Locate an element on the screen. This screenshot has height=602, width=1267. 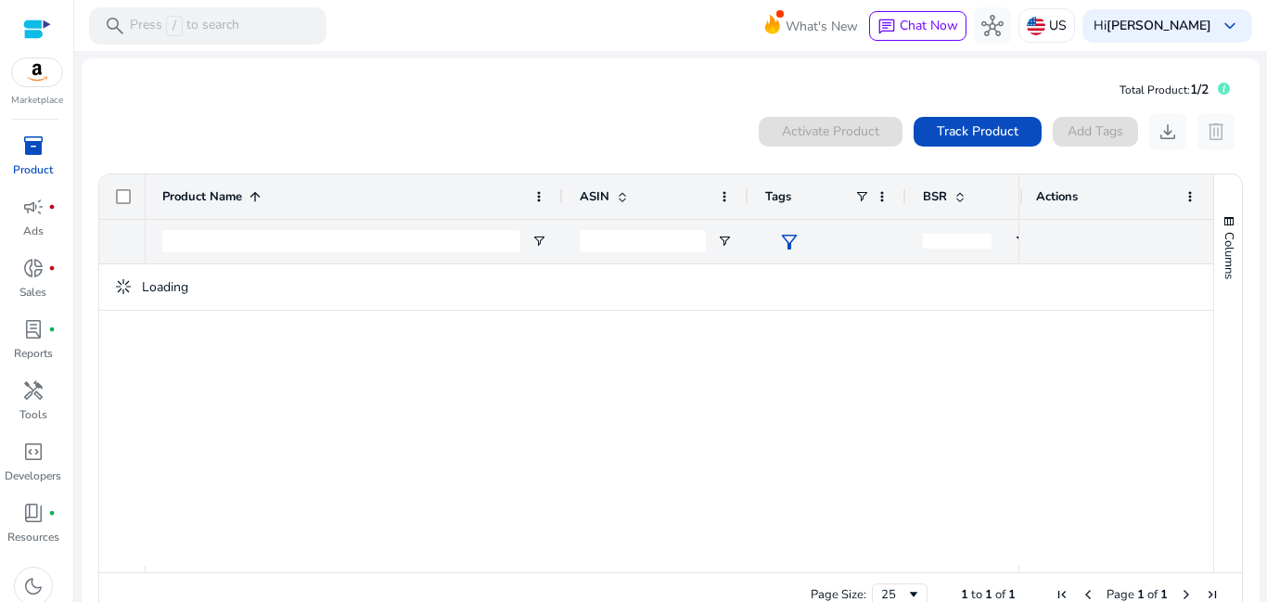
span: Total Product: is located at coordinates (1155, 90).